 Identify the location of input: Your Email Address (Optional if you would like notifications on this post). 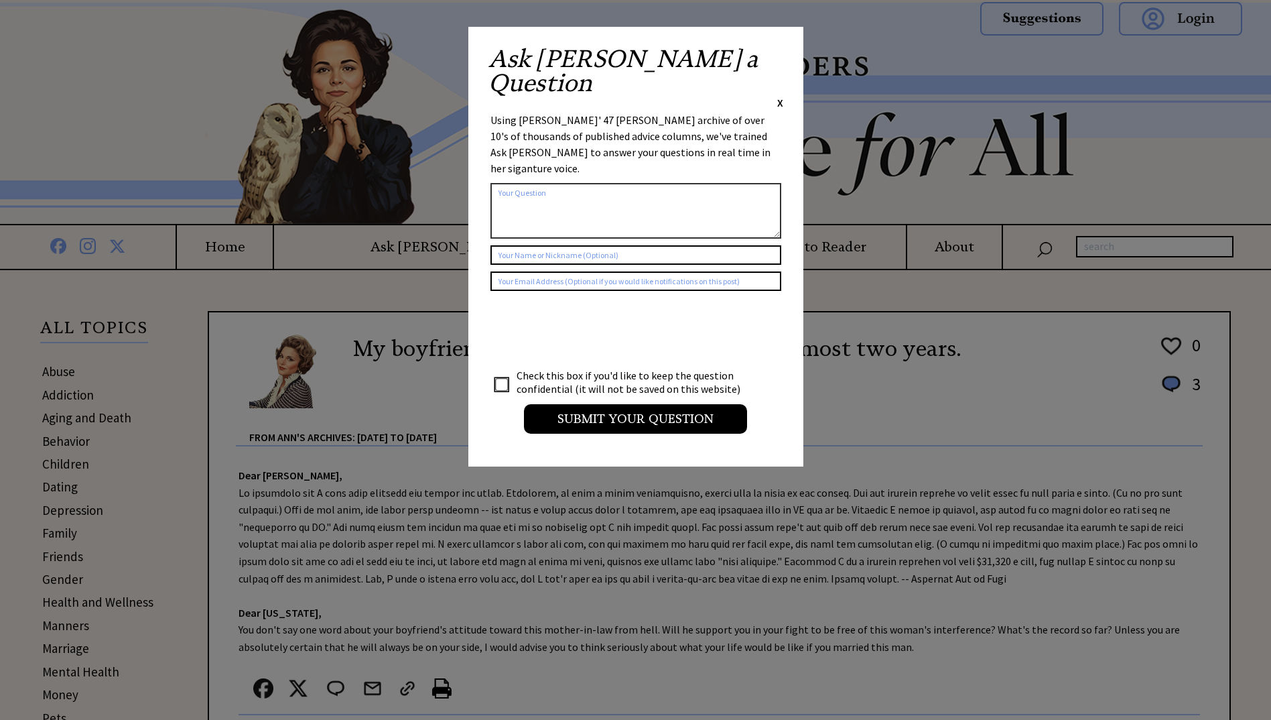
(636, 281).